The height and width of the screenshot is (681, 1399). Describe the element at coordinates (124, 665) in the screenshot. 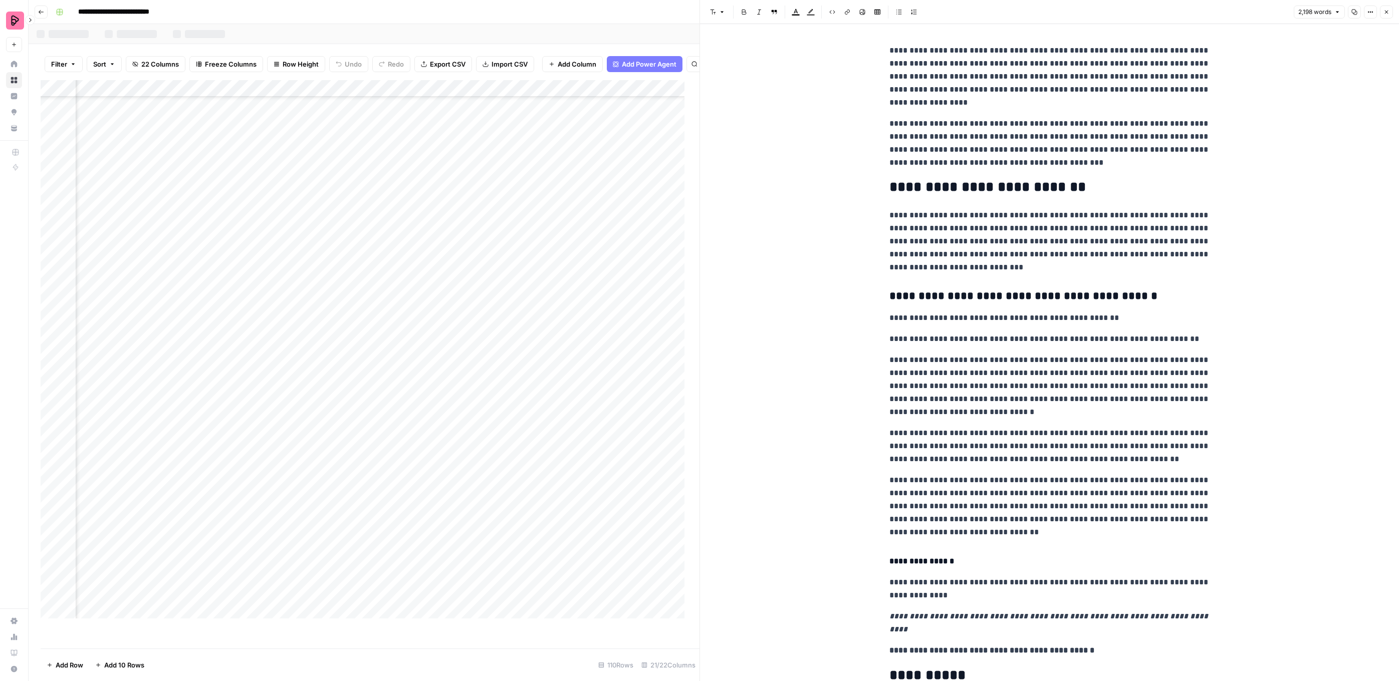

I see `span: Add 10 Rows` at that location.